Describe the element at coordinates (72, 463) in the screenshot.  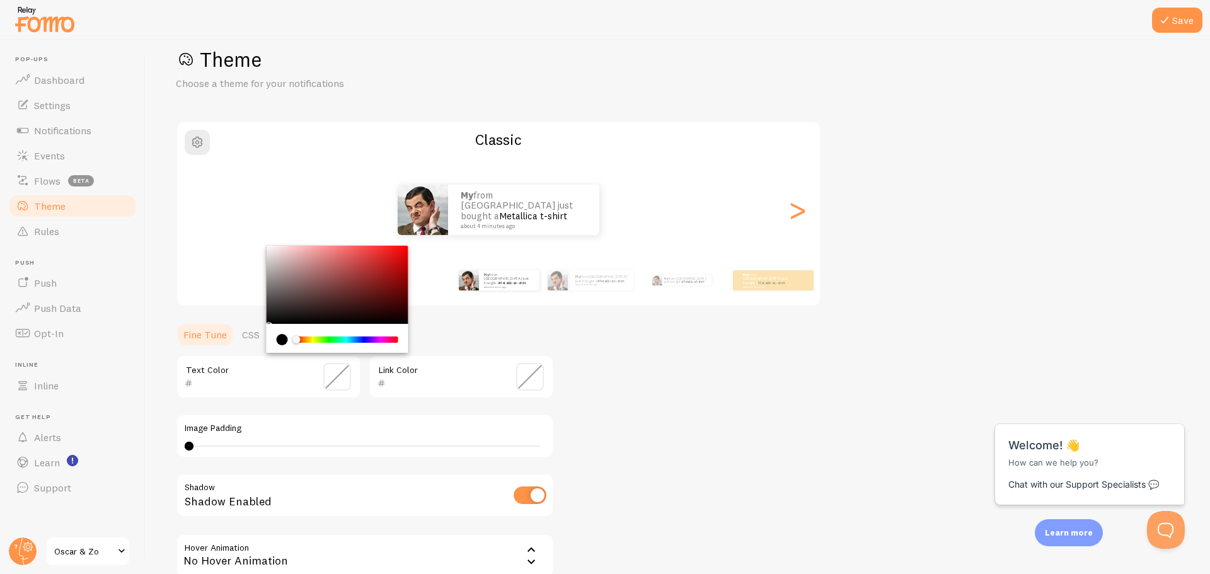
I see `a: Learn` at that location.